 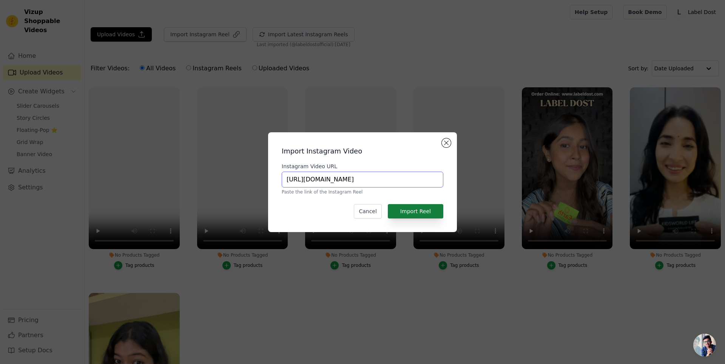 I want to click on button: Cancel, so click(x=368, y=211).